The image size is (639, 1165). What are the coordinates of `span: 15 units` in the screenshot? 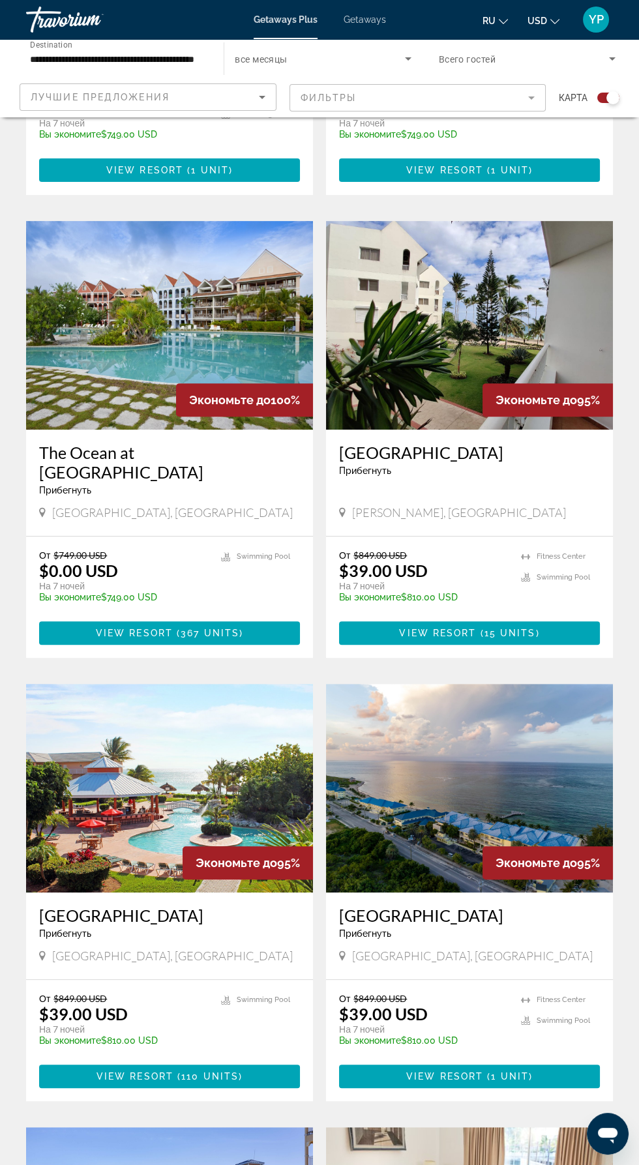 It's located at (510, 633).